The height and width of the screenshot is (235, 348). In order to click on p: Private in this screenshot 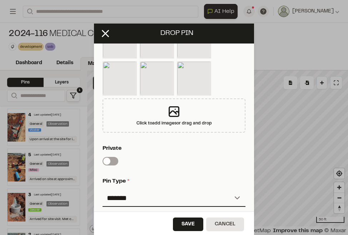, I will do `click(172, 149)`.